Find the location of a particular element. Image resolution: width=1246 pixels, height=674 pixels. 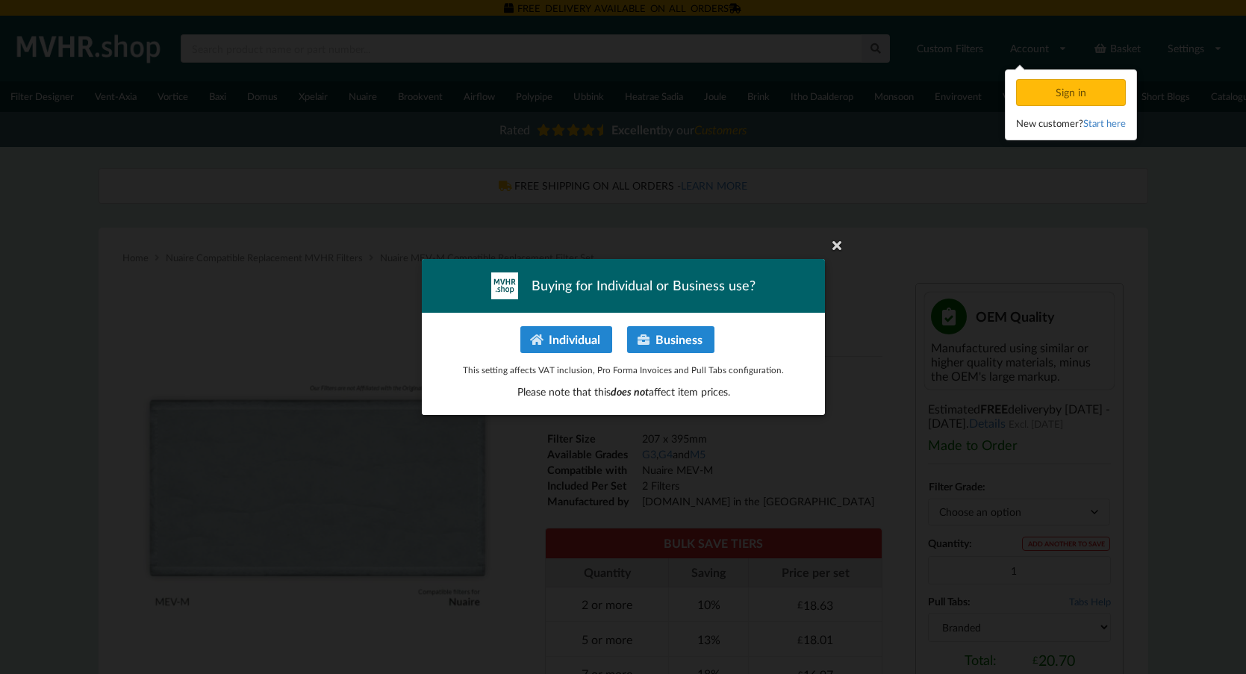

div: New customer? is located at coordinates (1071, 123).